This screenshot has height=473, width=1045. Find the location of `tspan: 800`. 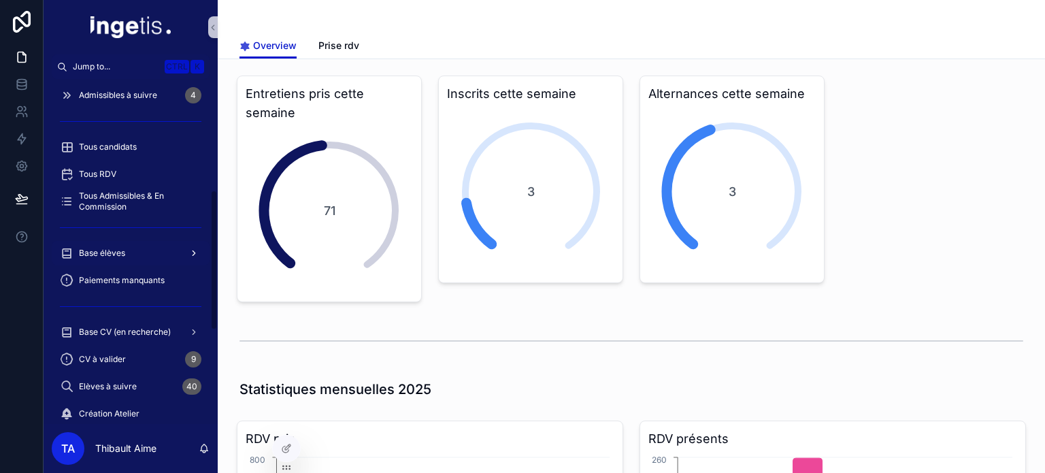

tspan: 800 is located at coordinates (257, 459).